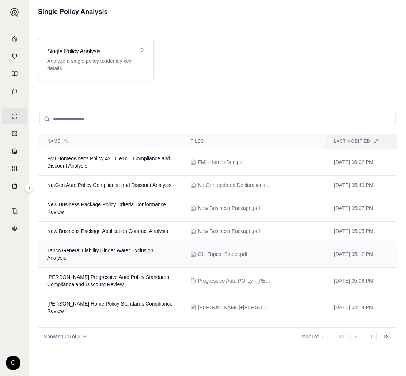  What do you see at coordinates (234, 185) in the screenshot?
I see `span: NatGen updated Declarations with Lienholder added.pdf` at bounding box center [234, 185].